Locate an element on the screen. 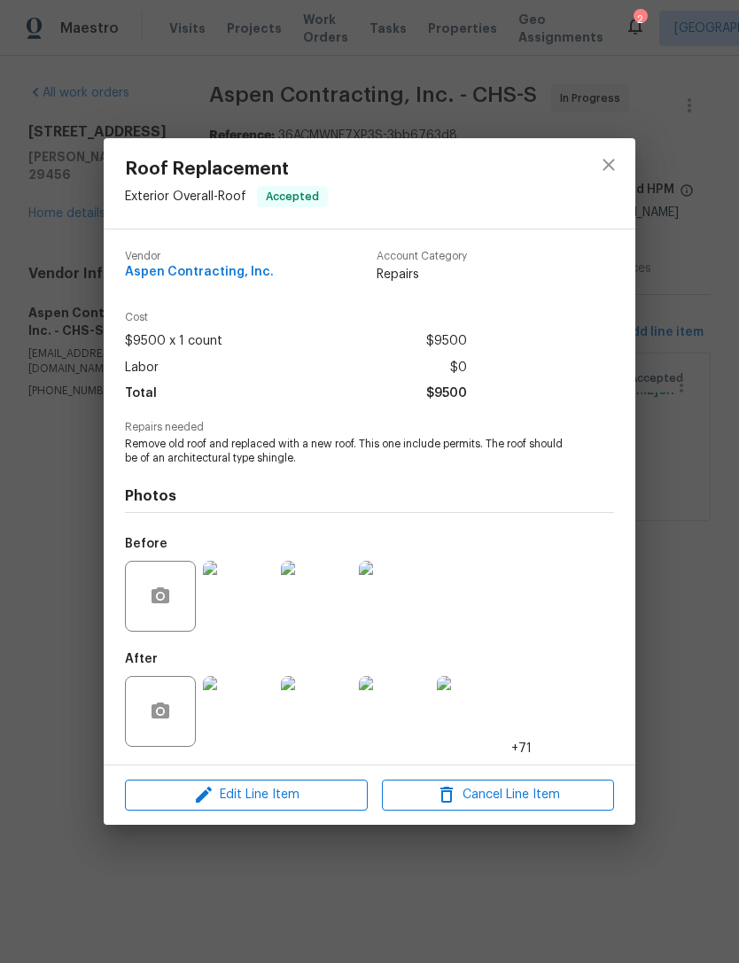 This screenshot has width=739, height=963. span: Account Category is located at coordinates (422, 256).